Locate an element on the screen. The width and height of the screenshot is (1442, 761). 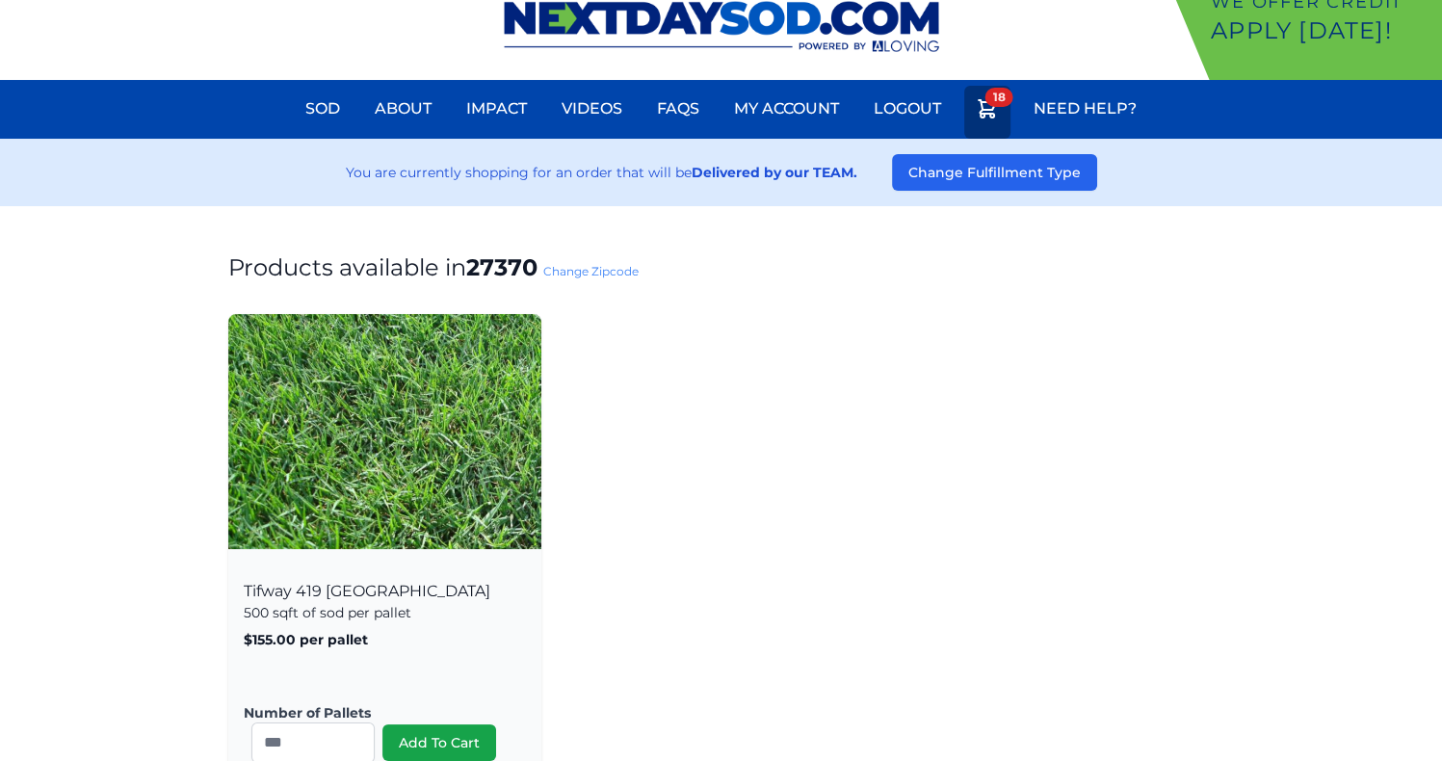
p: 500 sqft of sod per pallet is located at coordinates (384, 612).